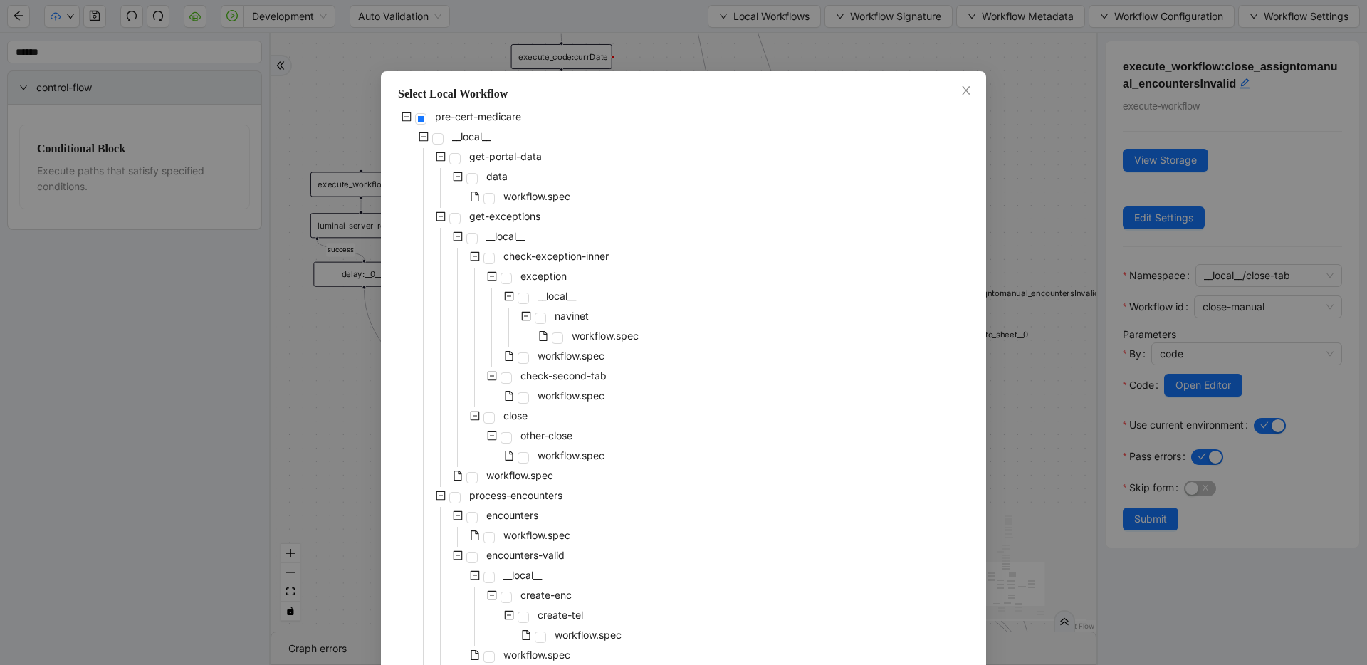 The height and width of the screenshot is (665, 1367). What do you see at coordinates (505, 216) in the screenshot?
I see `span: get-exceptions` at bounding box center [505, 216].